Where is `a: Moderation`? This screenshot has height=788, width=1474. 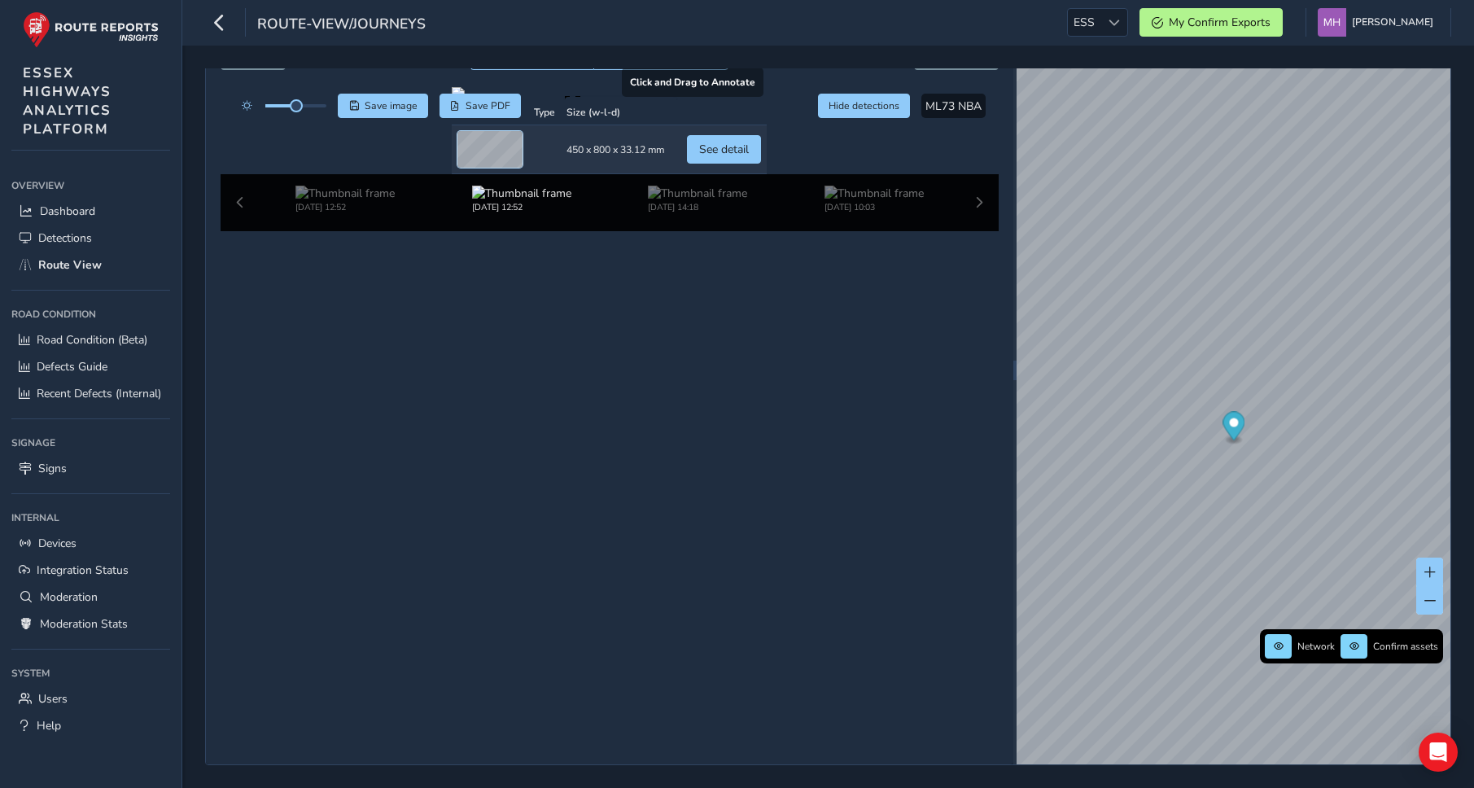 a: Moderation is located at coordinates (90, 597).